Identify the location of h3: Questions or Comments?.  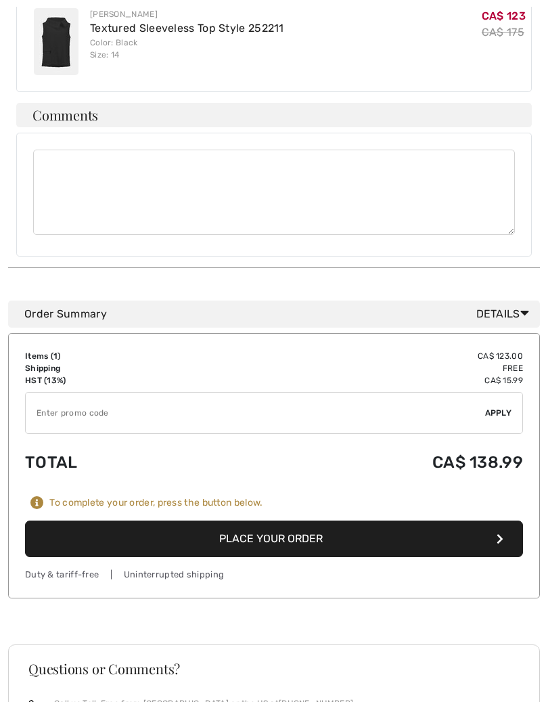
(274, 669).